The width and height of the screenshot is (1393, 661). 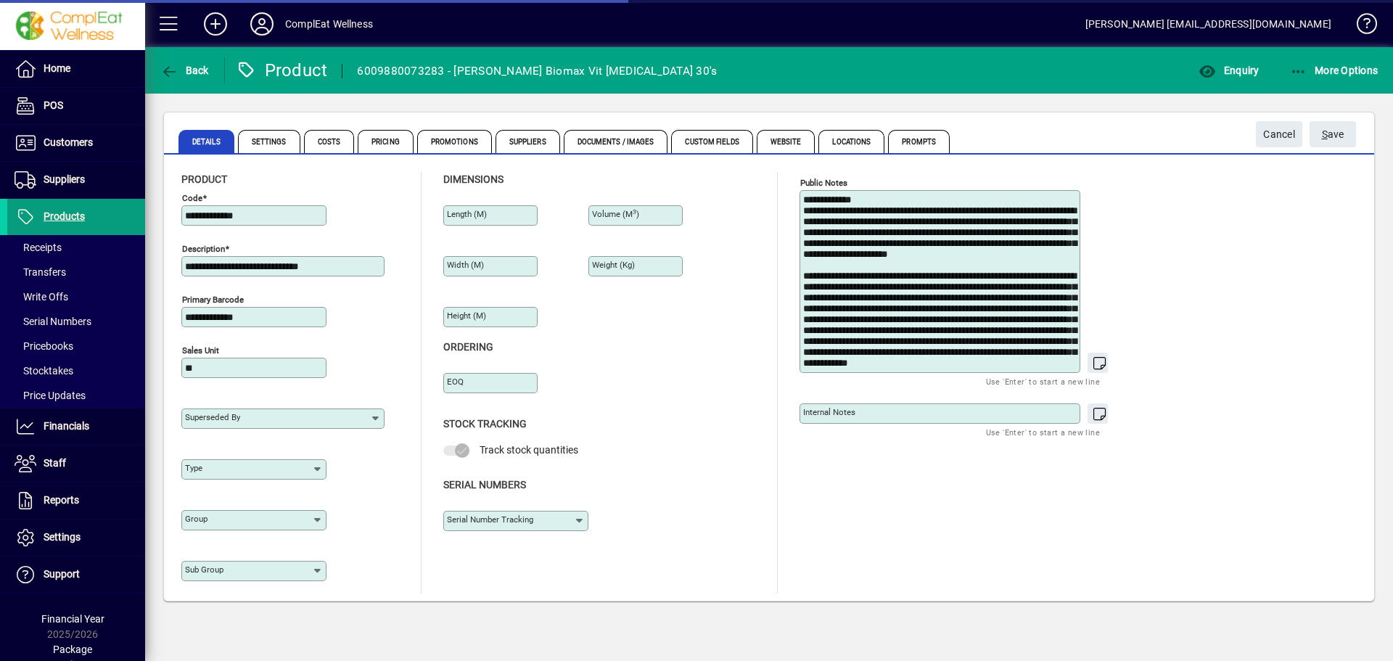 What do you see at coordinates (1333, 134) in the screenshot?
I see `span: ave` at bounding box center [1333, 134].